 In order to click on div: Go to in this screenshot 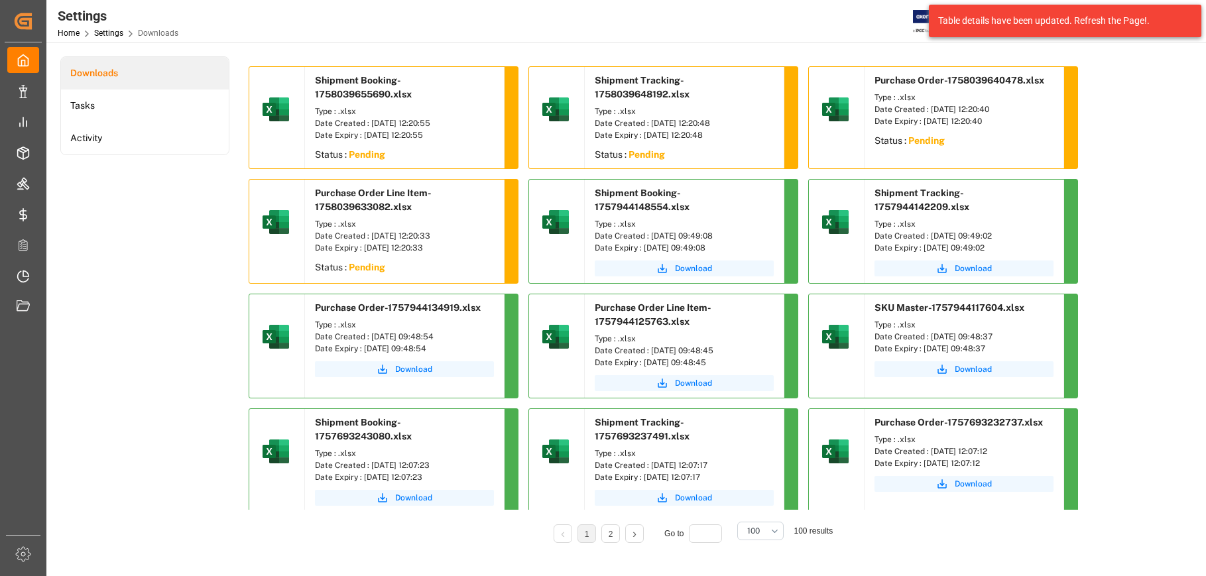, I will do `click(695, 534)`.